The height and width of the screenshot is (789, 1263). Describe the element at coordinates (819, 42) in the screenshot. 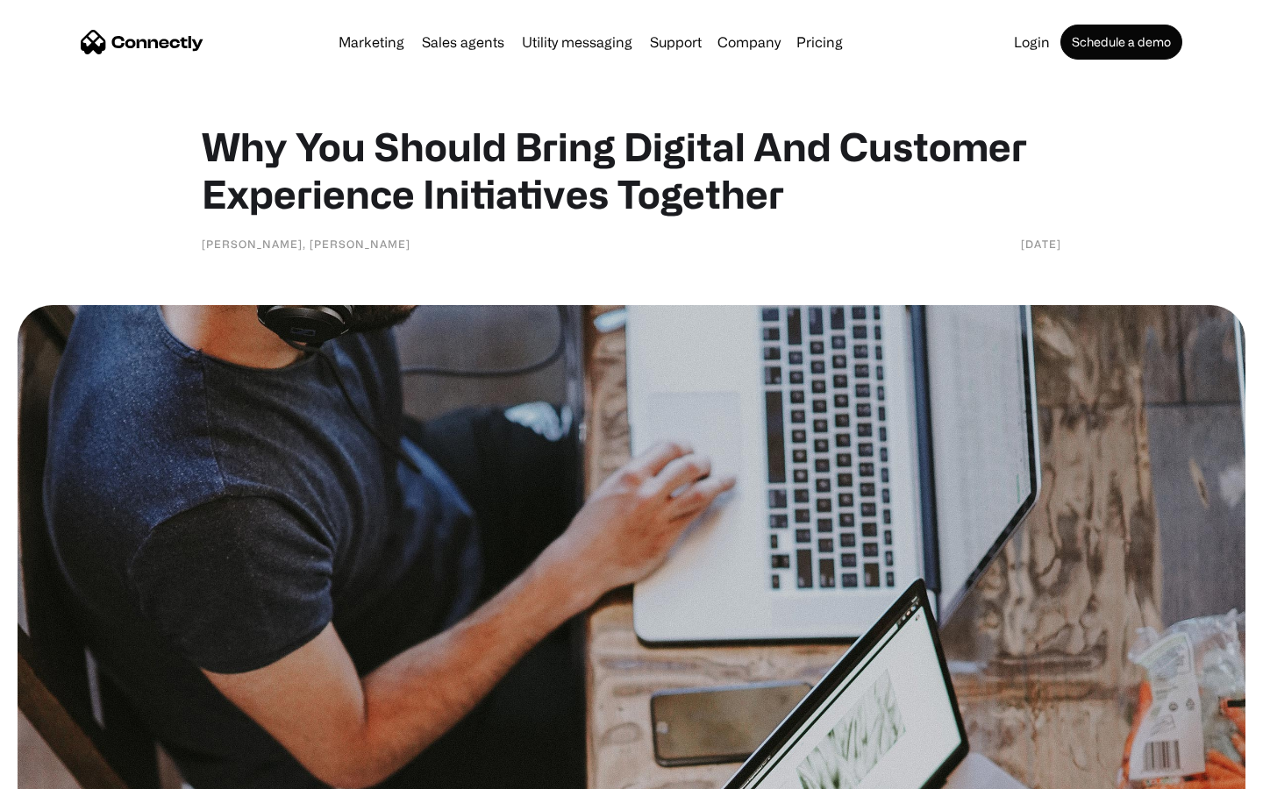

I see `a: Pricing` at that location.